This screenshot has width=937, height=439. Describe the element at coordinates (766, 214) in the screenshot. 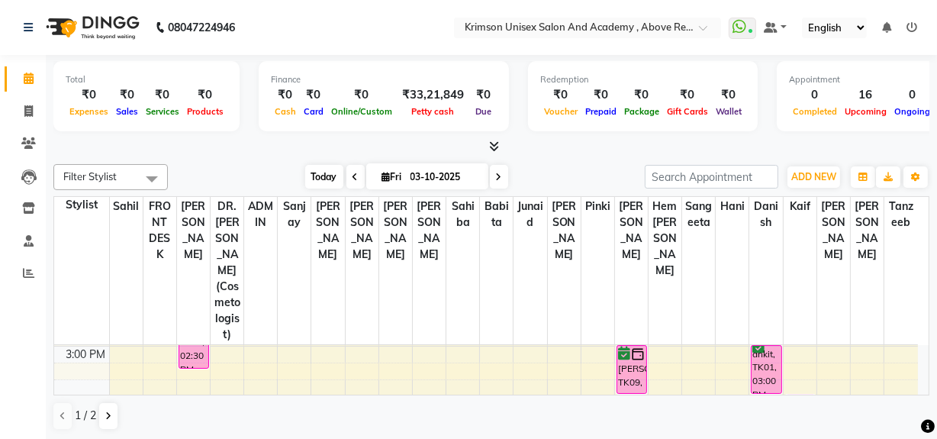

I see `span: Danish` at that location.